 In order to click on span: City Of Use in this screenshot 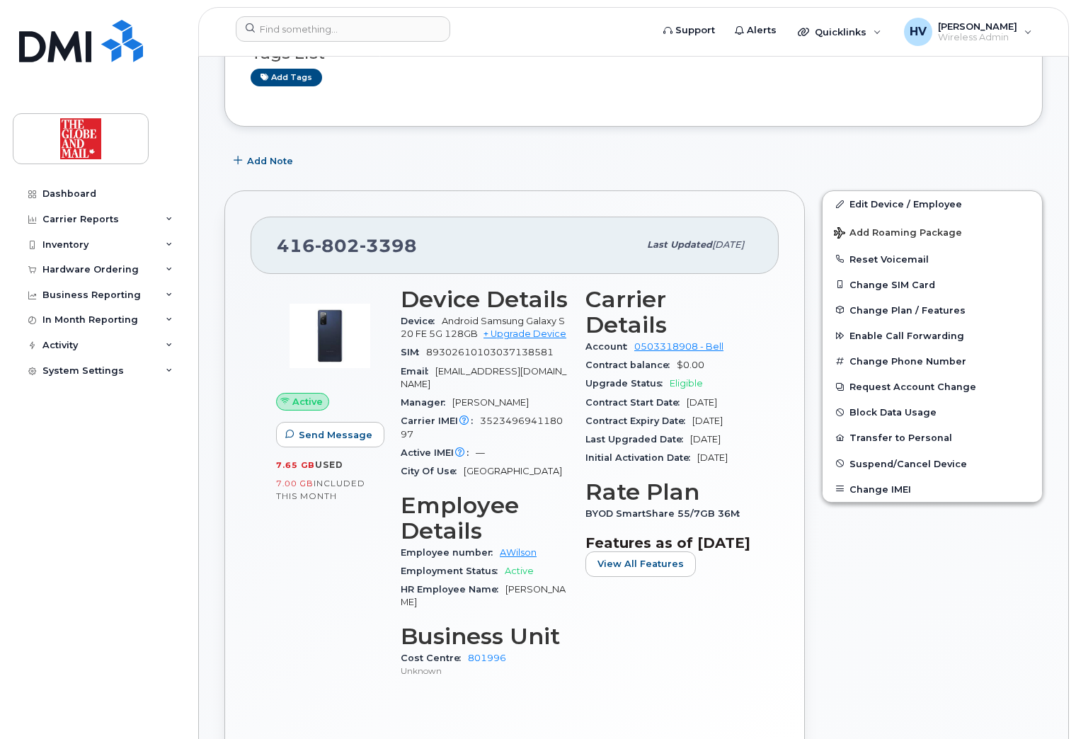, I will do `click(432, 471)`.